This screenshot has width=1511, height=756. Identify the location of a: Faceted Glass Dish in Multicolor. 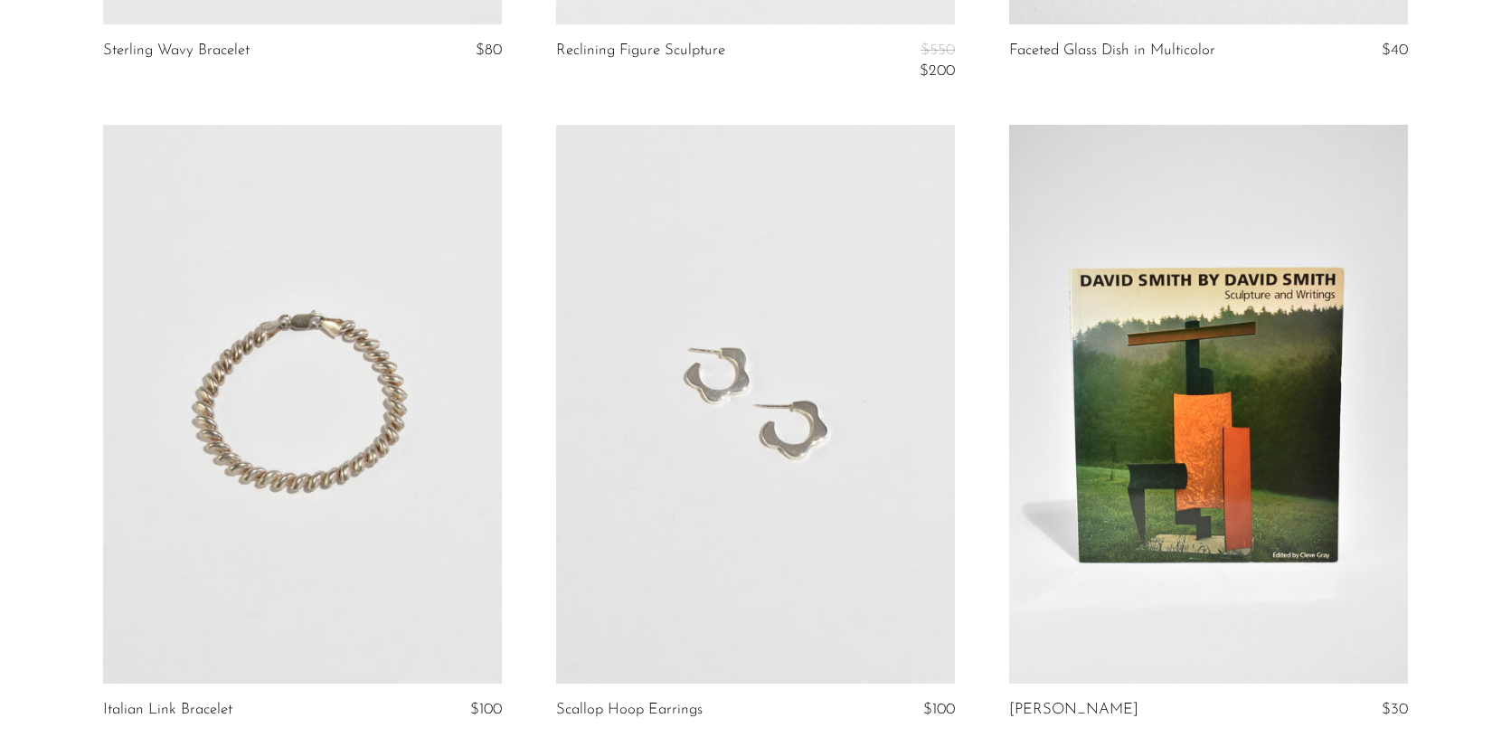
(1112, 51).